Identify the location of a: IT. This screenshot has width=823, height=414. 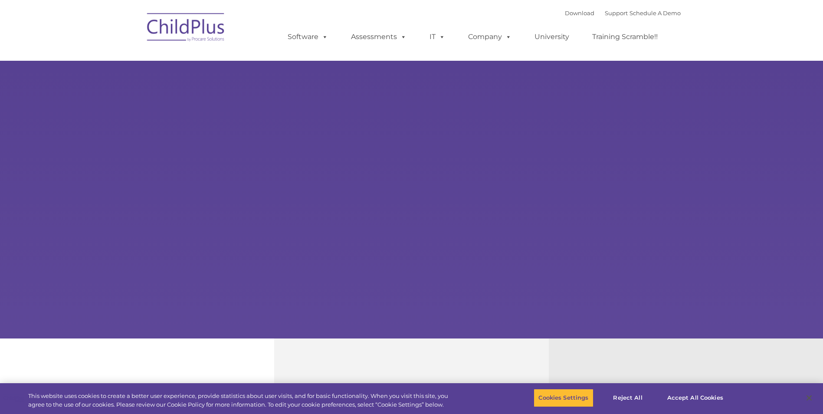
(437, 37).